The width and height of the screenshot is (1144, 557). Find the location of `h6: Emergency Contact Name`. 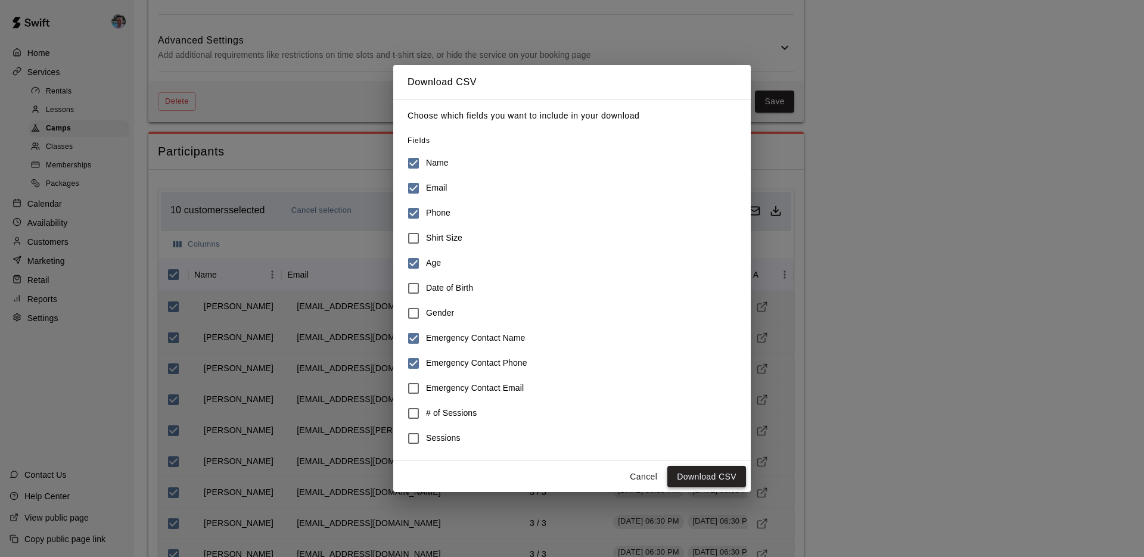

h6: Emergency Contact Name is located at coordinates (476, 339).